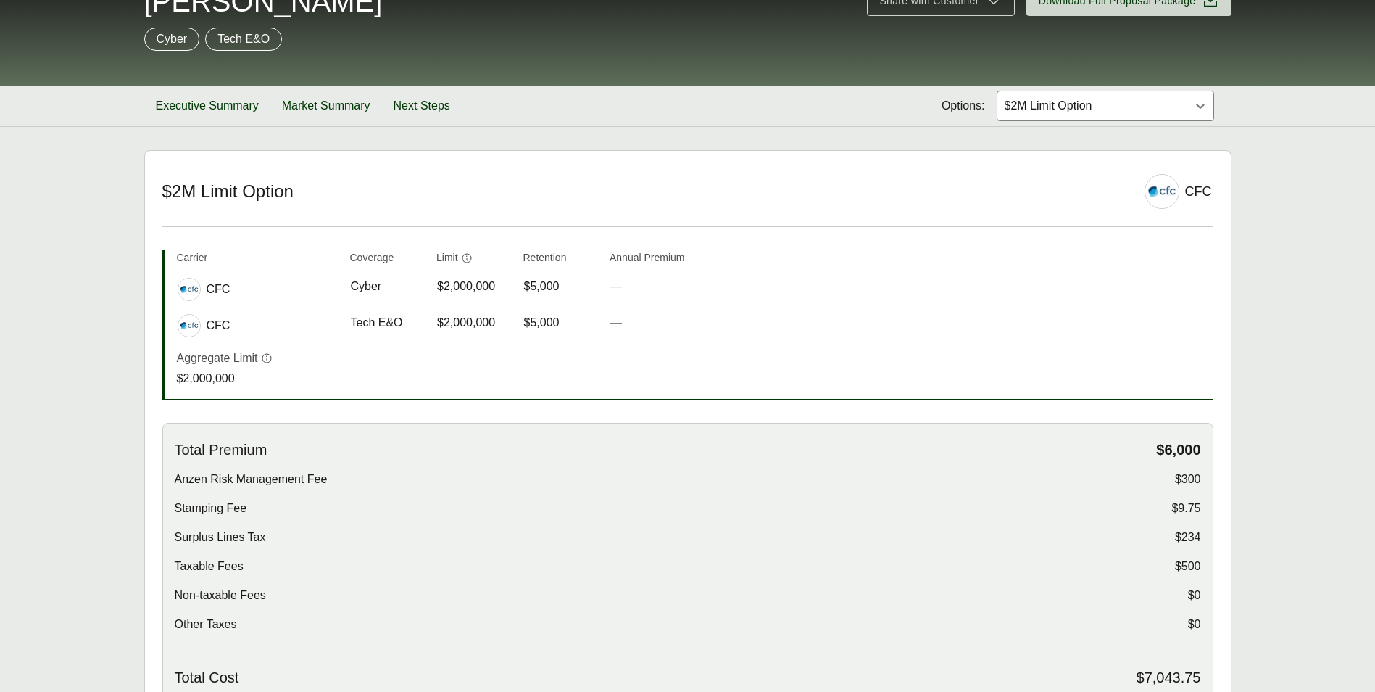  What do you see at coordinates (1186, 508) in the screenshot?
I see `span: $9.75` at bounding box center [1186, 508].